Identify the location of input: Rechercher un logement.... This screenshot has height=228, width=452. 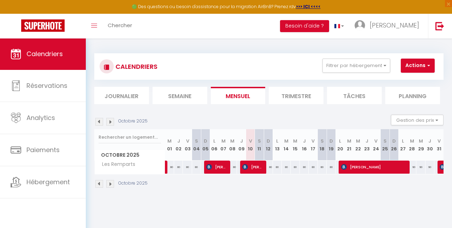
(130, 137).